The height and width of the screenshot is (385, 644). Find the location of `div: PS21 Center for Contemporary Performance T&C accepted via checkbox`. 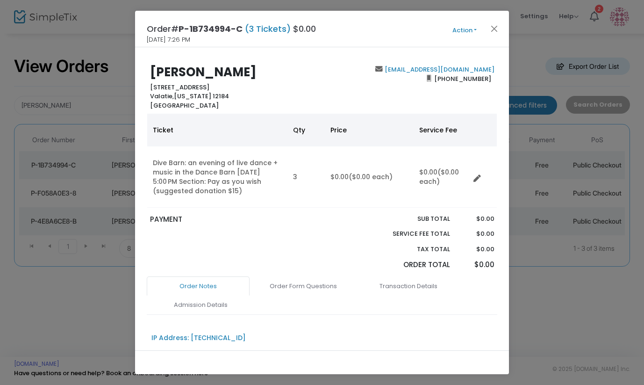

div: PS21 Center for Contemporary Performance T&C accepted via checkbox is located at coordinates (276, 354).